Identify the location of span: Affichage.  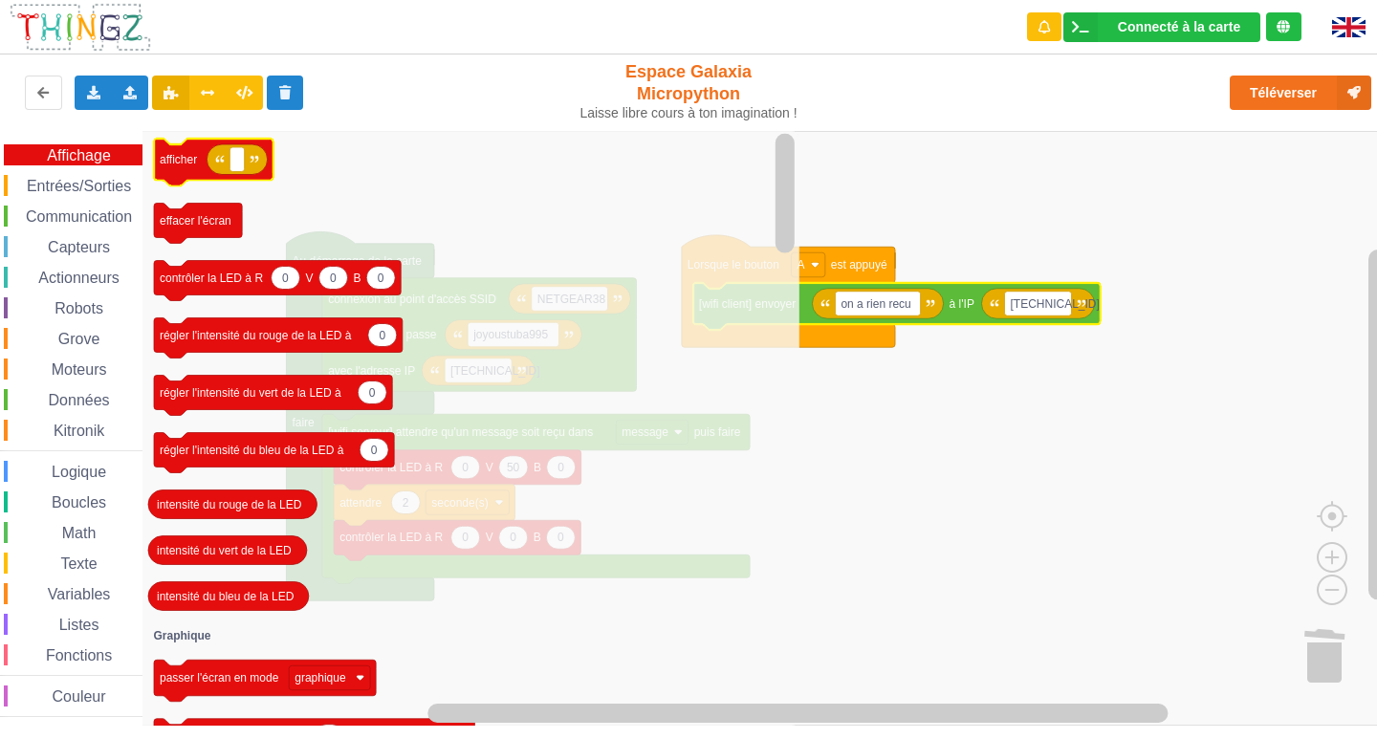
(78, 155).